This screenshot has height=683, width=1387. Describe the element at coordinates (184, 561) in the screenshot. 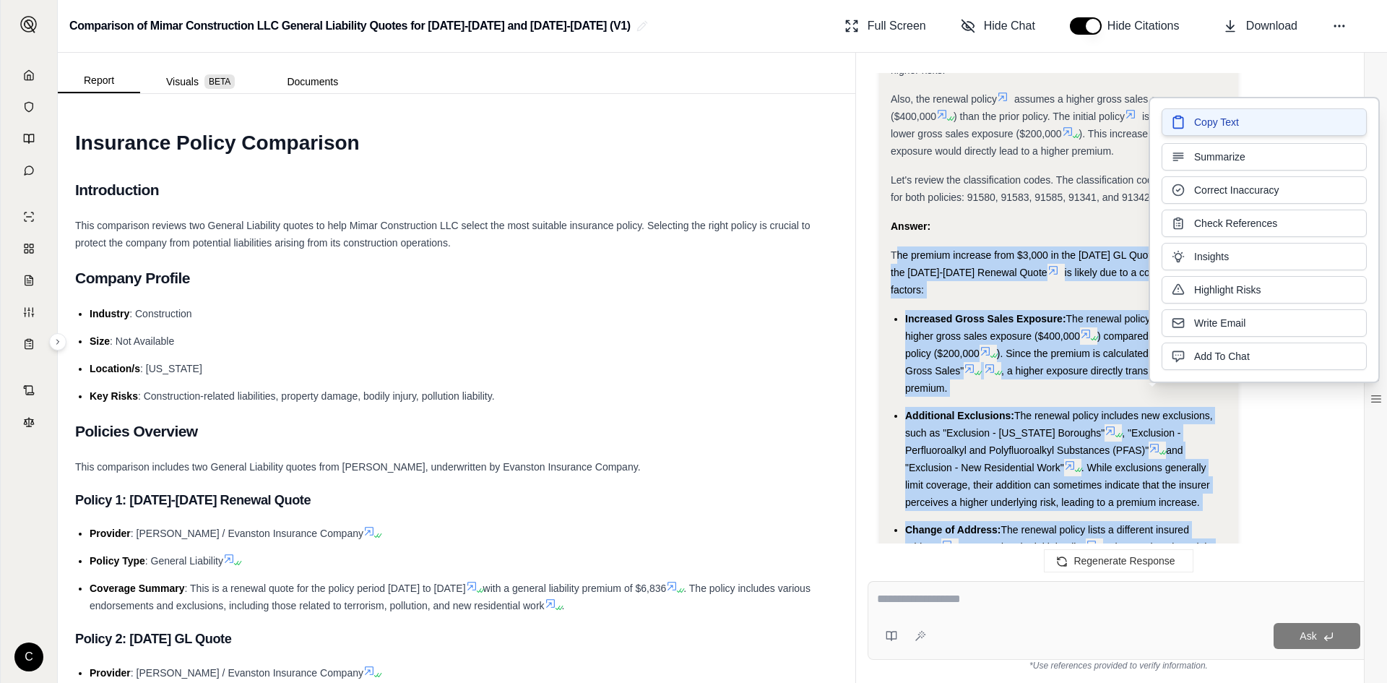

I see `span: : General Liability` at that location.